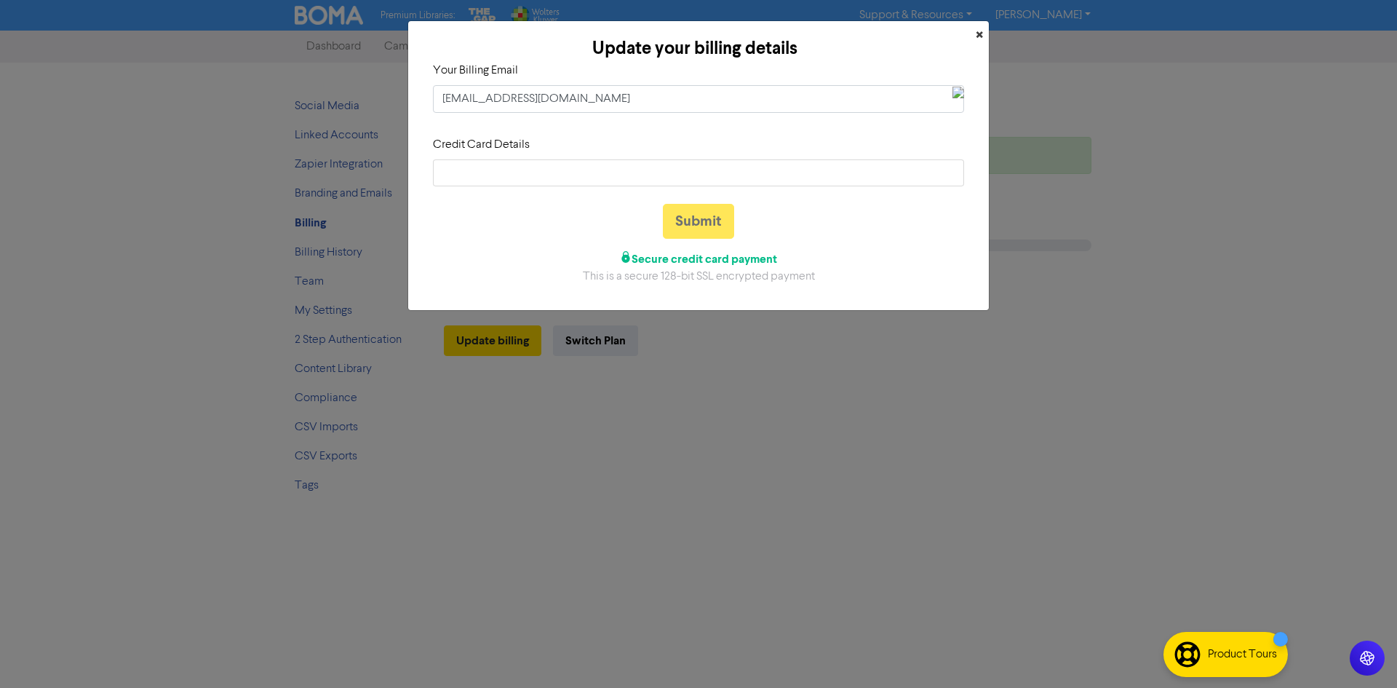 The image size is (1397, 688). What do you see at coordinates (699, 221) in the screenshot?
I see `button: Submit` at bounding box center [699, 221].